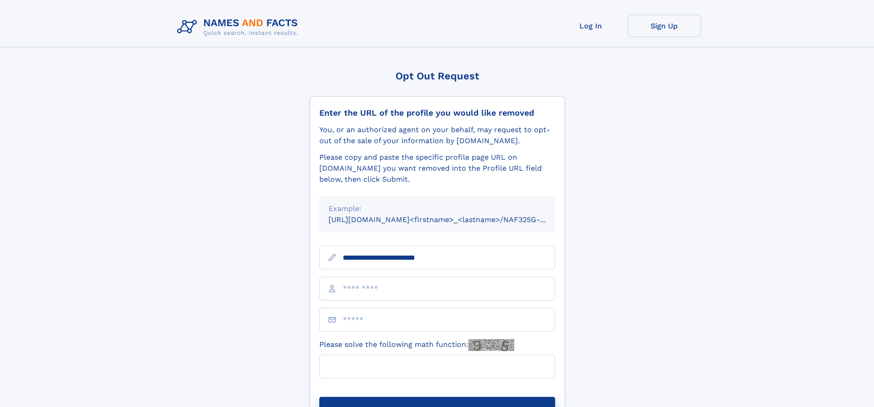 Image resolution: width=874 pixels, height=407 pixels. Describe the element at coordinates (437, 209) in the screenshot. I see `div: Example:` at that location.